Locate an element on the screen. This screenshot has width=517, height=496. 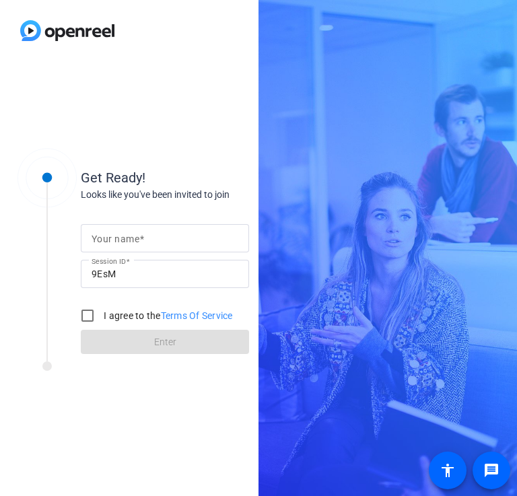
mat-icon: message is located at coordinates (491, 471).